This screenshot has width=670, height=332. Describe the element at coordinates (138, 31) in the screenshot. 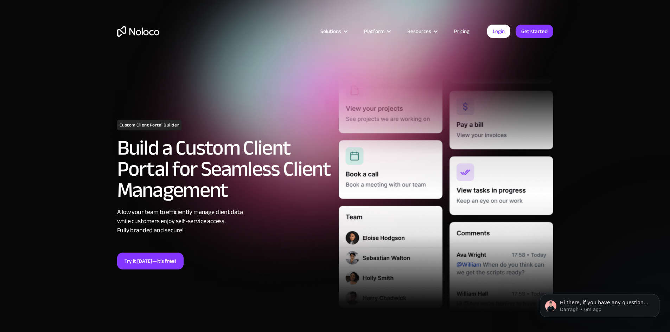

I see `a: home` at that location.